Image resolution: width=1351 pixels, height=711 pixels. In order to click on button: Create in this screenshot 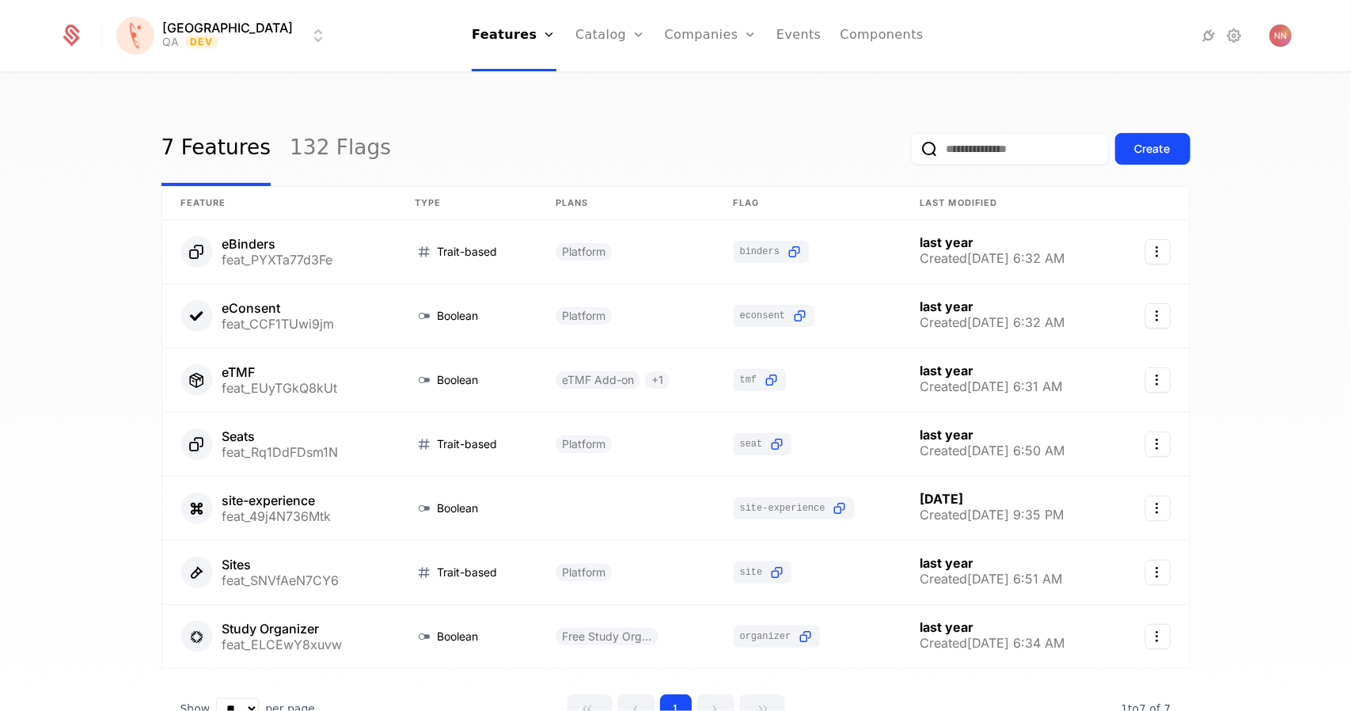, I will do `click(1153, 149)`.